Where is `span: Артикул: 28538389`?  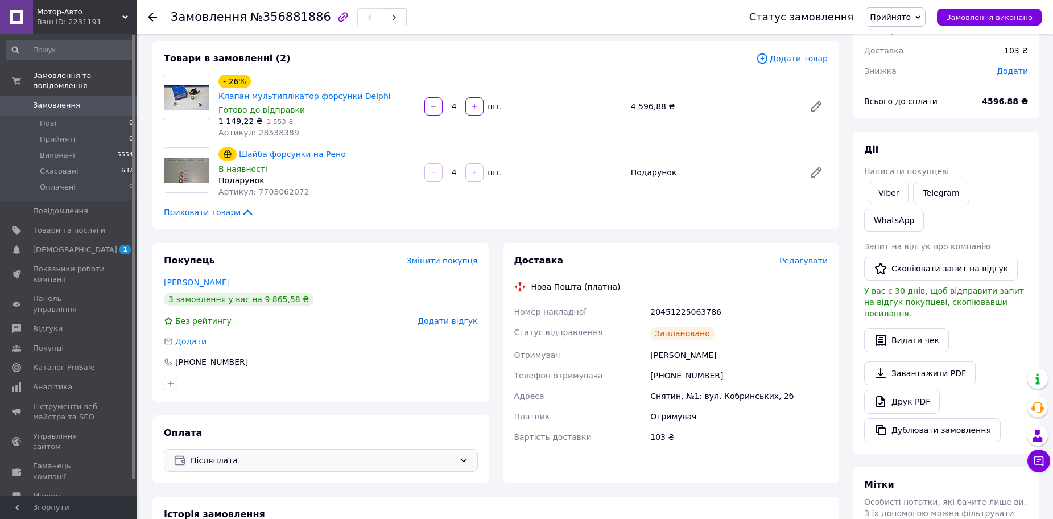
span: Артикул: 28538389 is located at coordinates (259, 132).